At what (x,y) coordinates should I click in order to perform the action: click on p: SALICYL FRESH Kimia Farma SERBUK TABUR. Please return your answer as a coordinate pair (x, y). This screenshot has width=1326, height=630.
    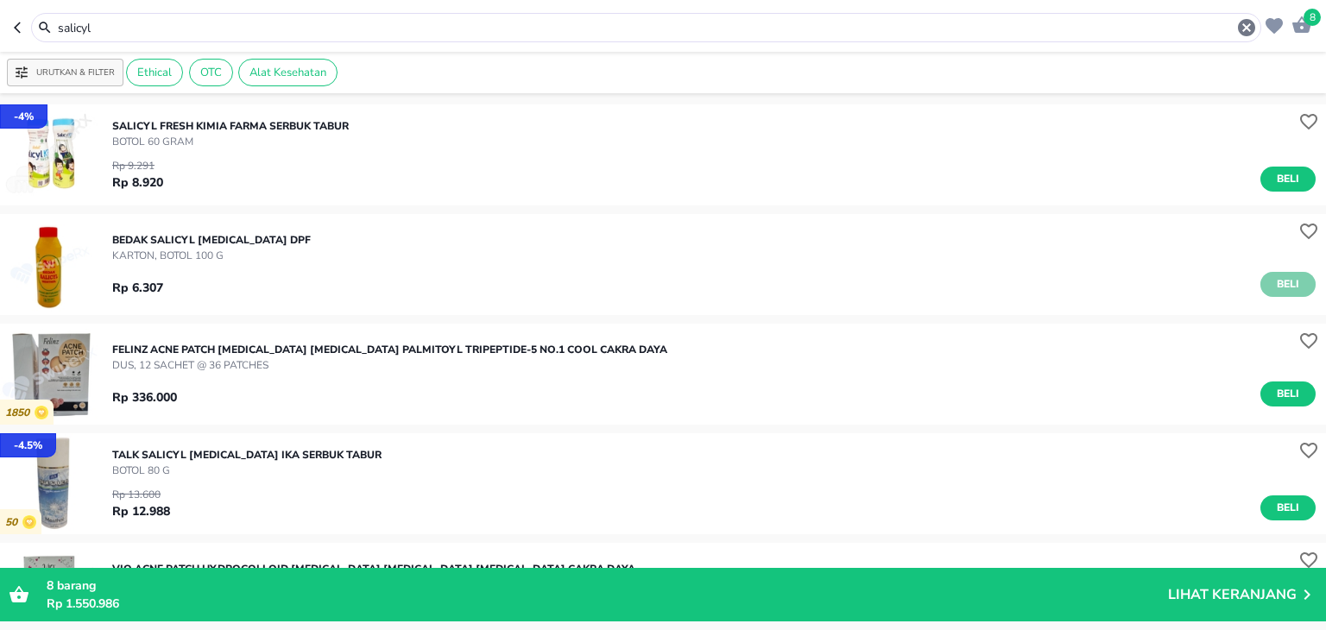
    Looking at the image, I should click on (230, 126).